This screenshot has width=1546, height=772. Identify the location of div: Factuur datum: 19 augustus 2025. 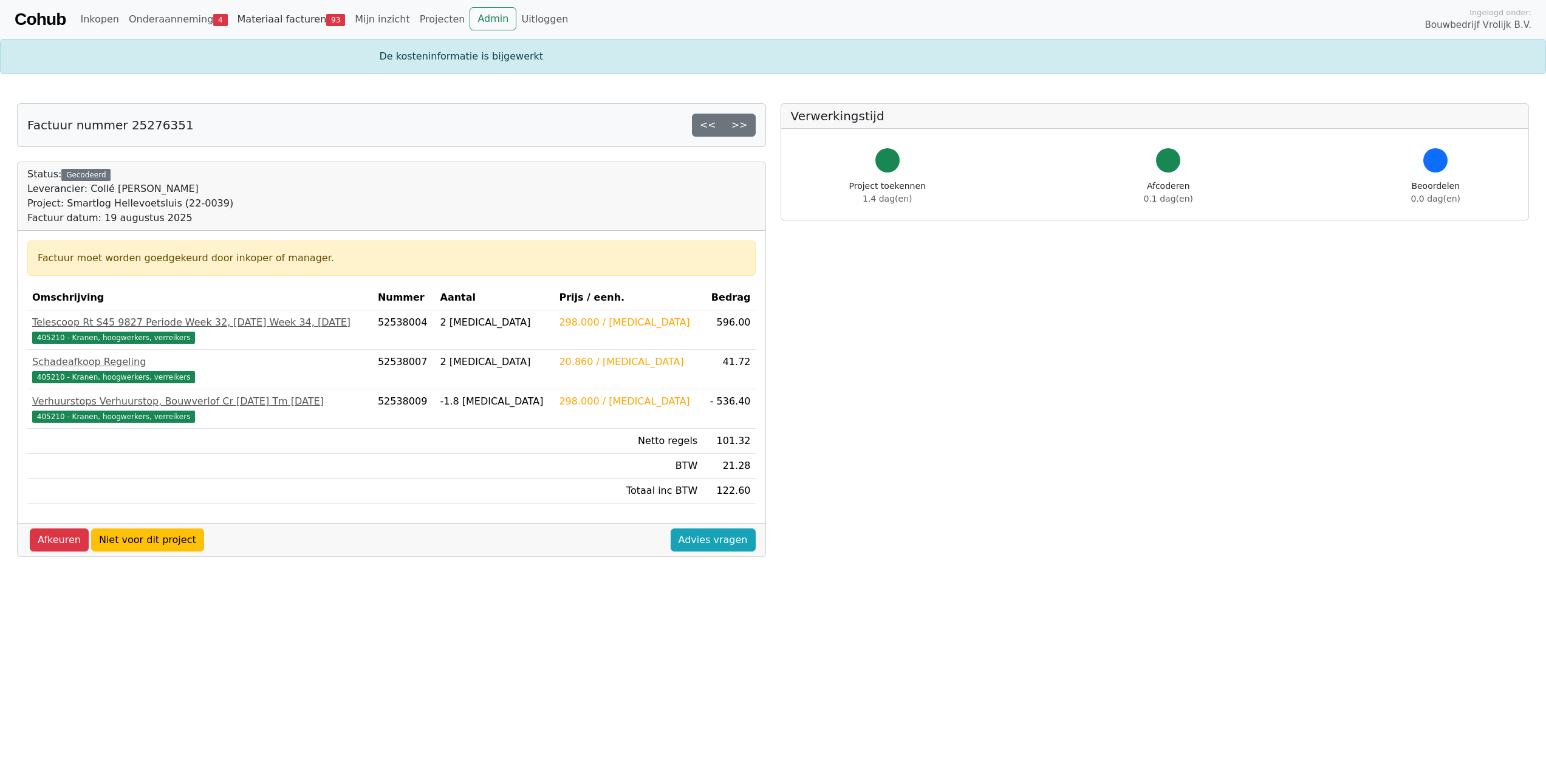
(130, 218).